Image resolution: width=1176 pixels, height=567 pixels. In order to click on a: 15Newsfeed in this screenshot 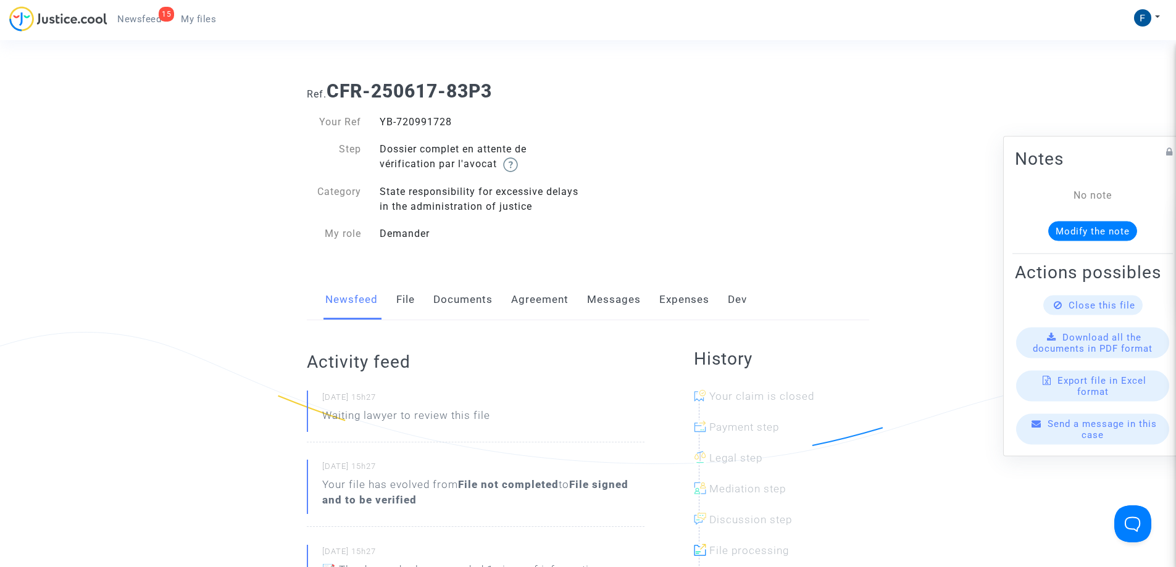, I will do `click(139, 19)`.